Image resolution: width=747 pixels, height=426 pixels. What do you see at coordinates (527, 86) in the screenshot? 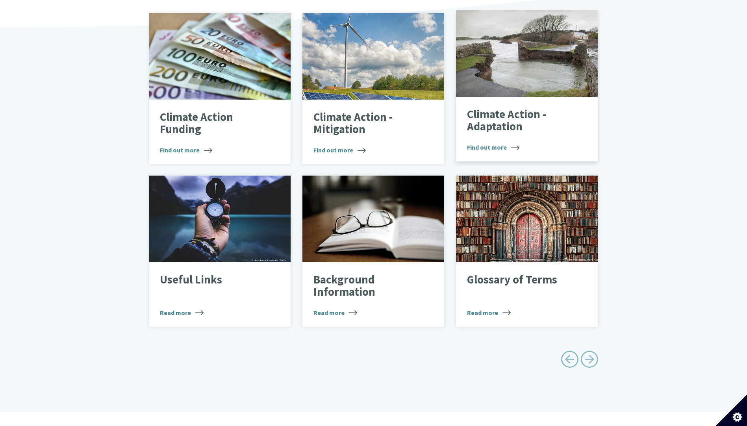
I see `a: Climate Action - Adaptation Find out more` at bounding box center [527, 86].